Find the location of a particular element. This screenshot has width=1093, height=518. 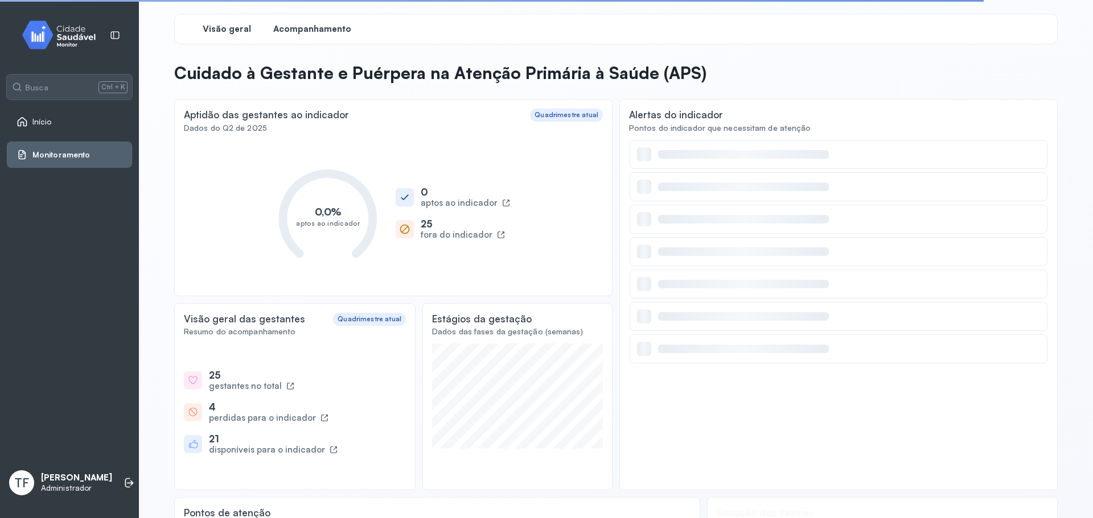

div: disponíveis para o indicador is located at coordinates (267, 450).